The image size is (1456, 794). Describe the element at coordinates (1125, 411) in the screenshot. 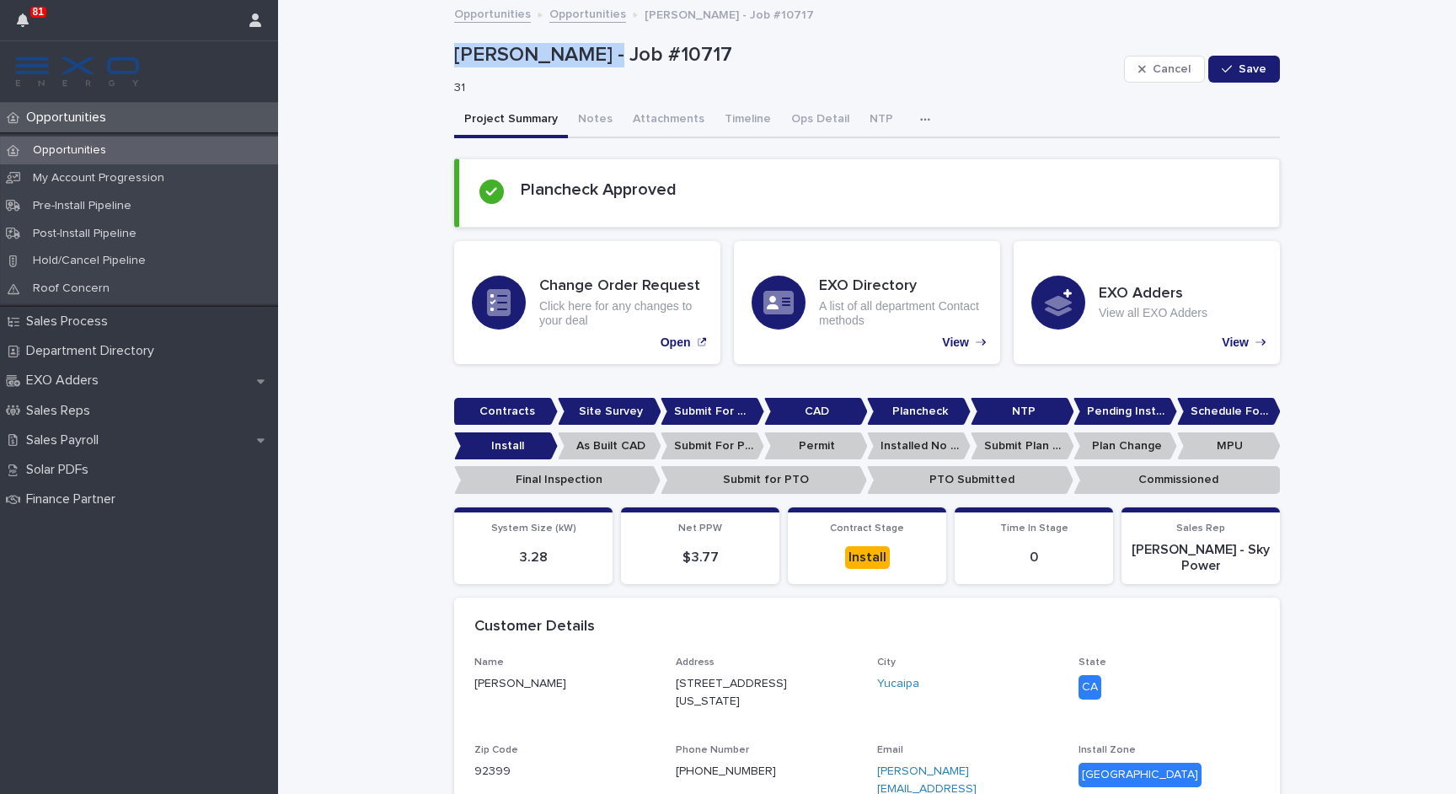

I see `p: Pending Install Task` at that location.